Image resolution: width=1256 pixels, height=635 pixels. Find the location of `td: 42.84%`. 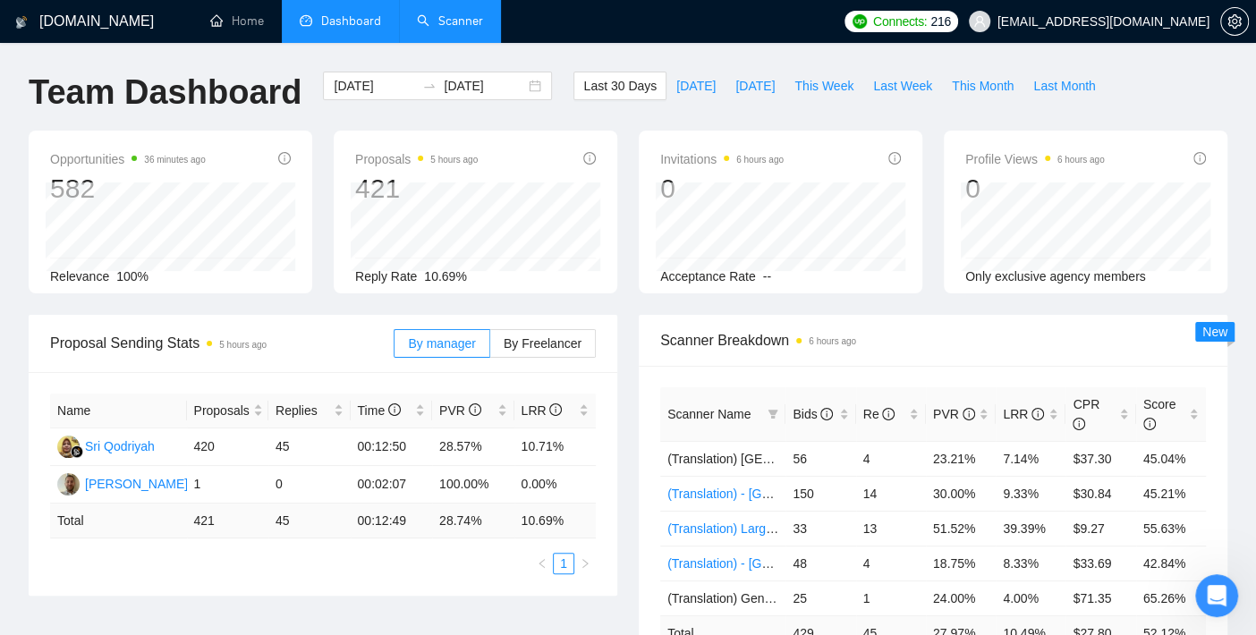

td: 42.84% is located at coordinates (1171, 563).